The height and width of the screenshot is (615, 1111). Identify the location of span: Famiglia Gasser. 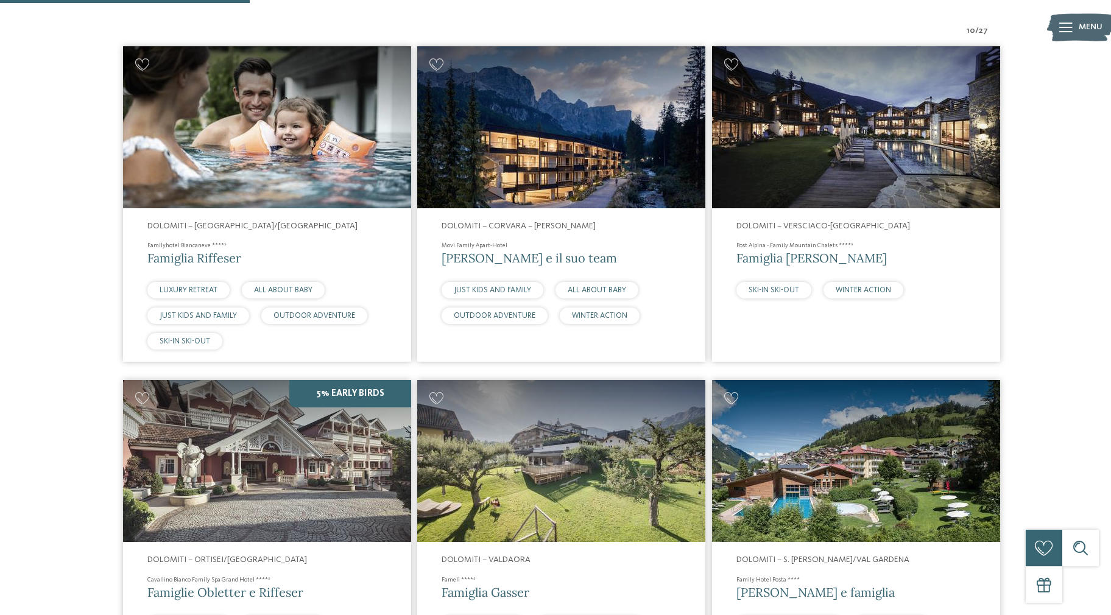
(486, 592).